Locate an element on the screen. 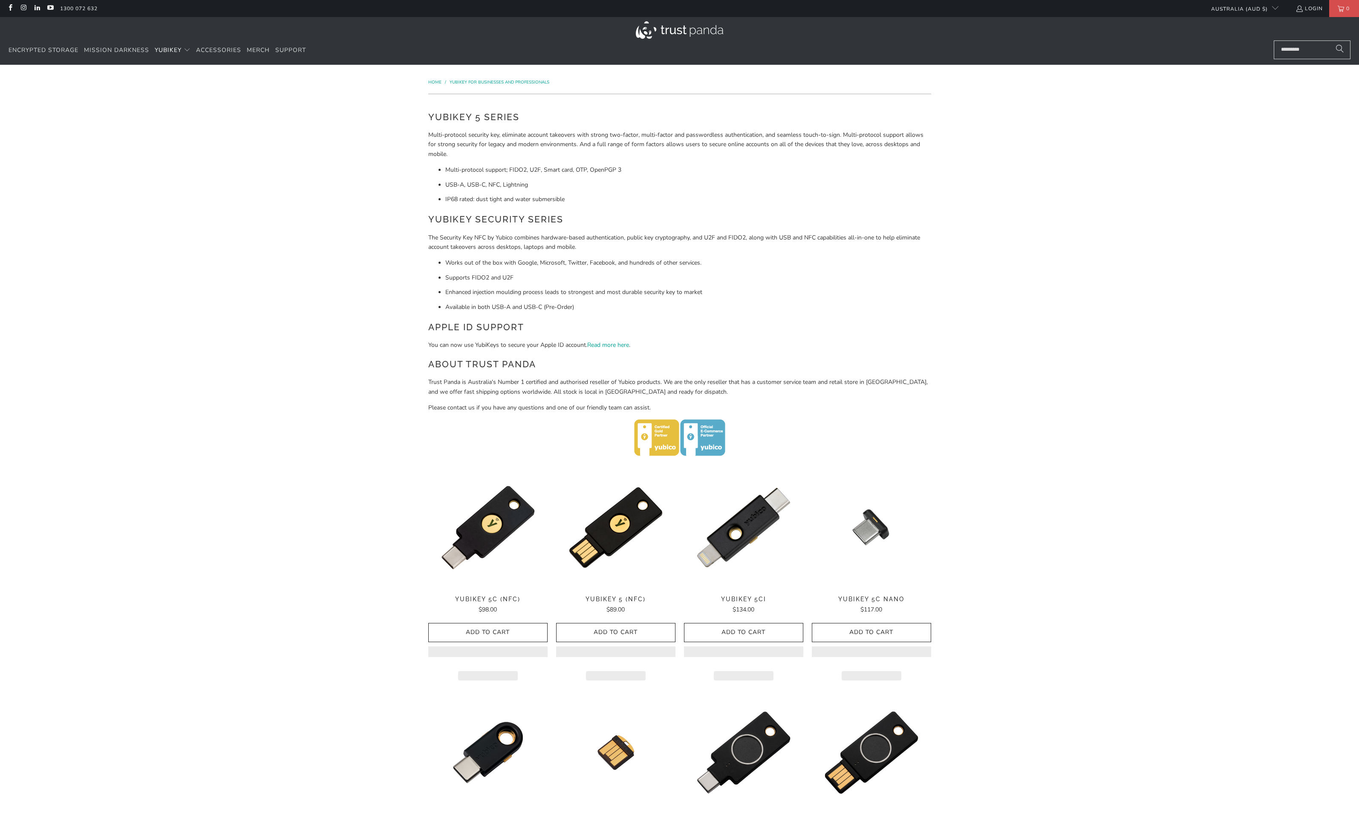 The width and height of the screenshot is (1359, 816). a: Support is located at coordinates (291, 50).